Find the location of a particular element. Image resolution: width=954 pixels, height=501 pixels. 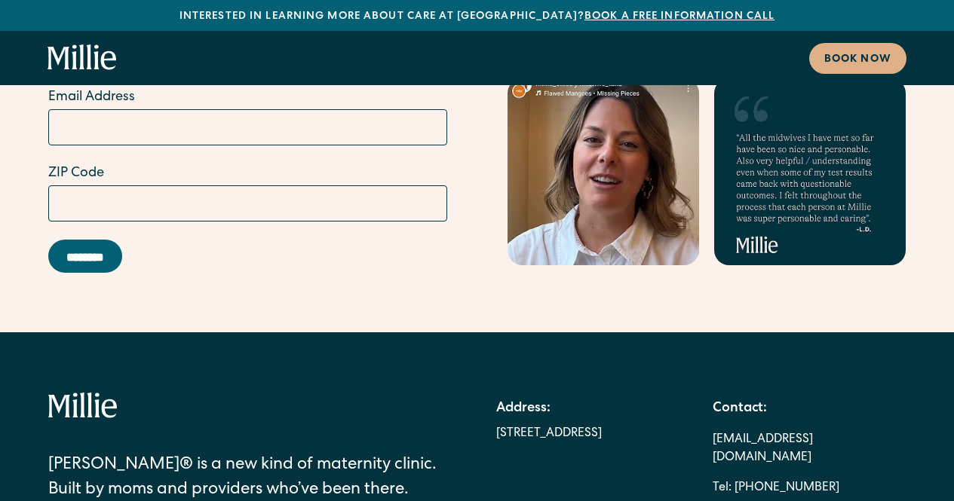

strong: Contact: is located at coordinates (740, 409).